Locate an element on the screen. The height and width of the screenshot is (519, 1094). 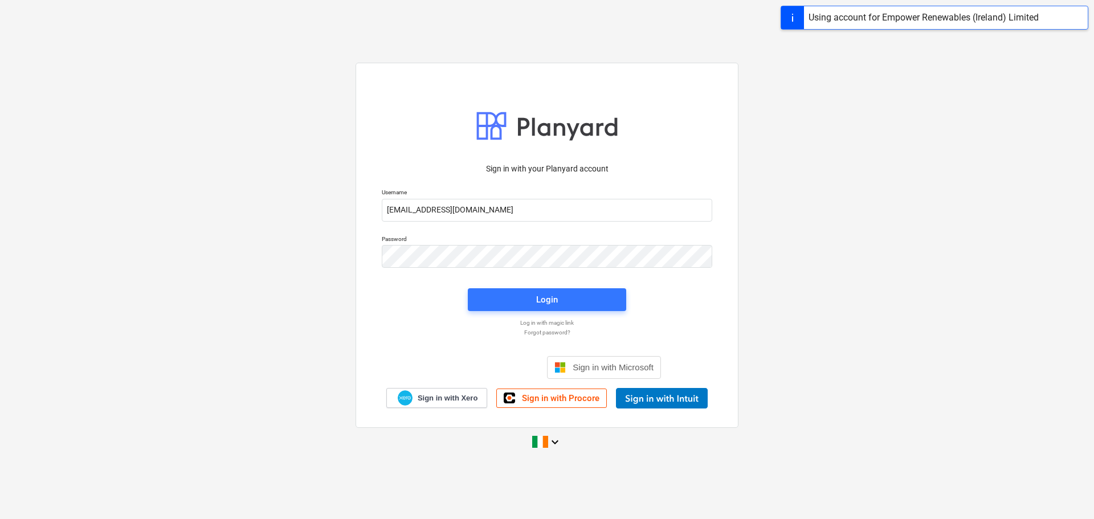
input: Username is located at coordinates (547, 210).